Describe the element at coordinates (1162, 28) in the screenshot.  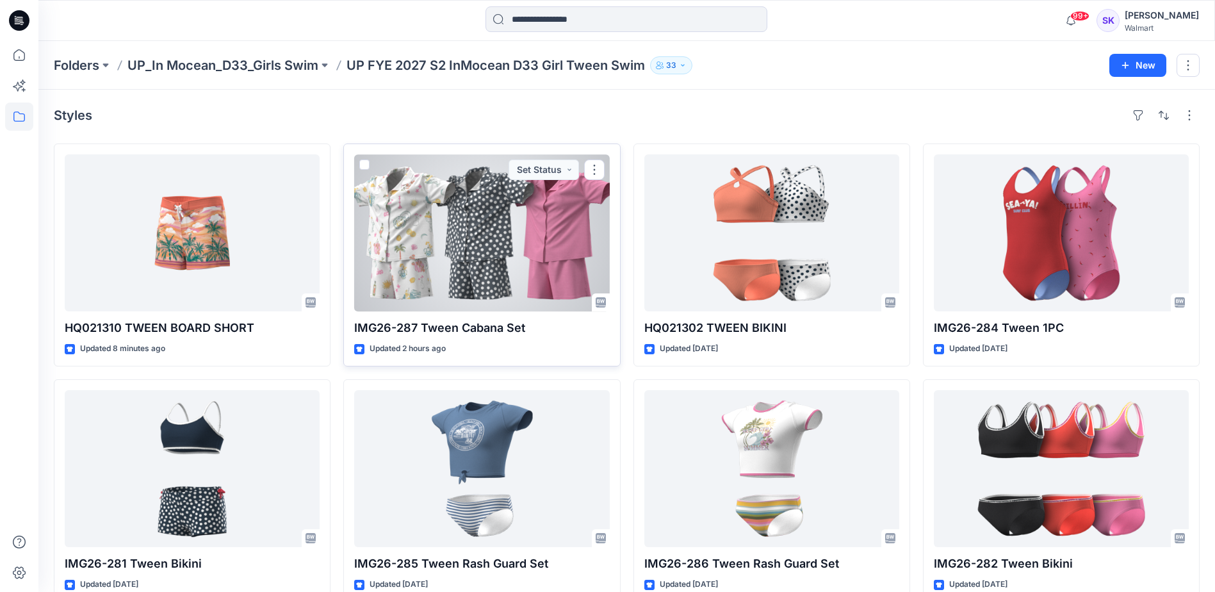
I see `div: Walmart` at that location.